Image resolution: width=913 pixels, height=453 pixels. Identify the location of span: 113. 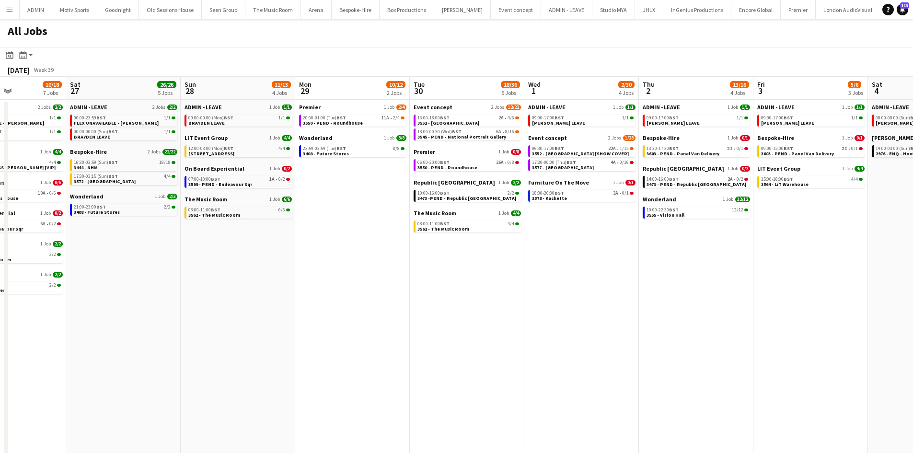
(905, 5).